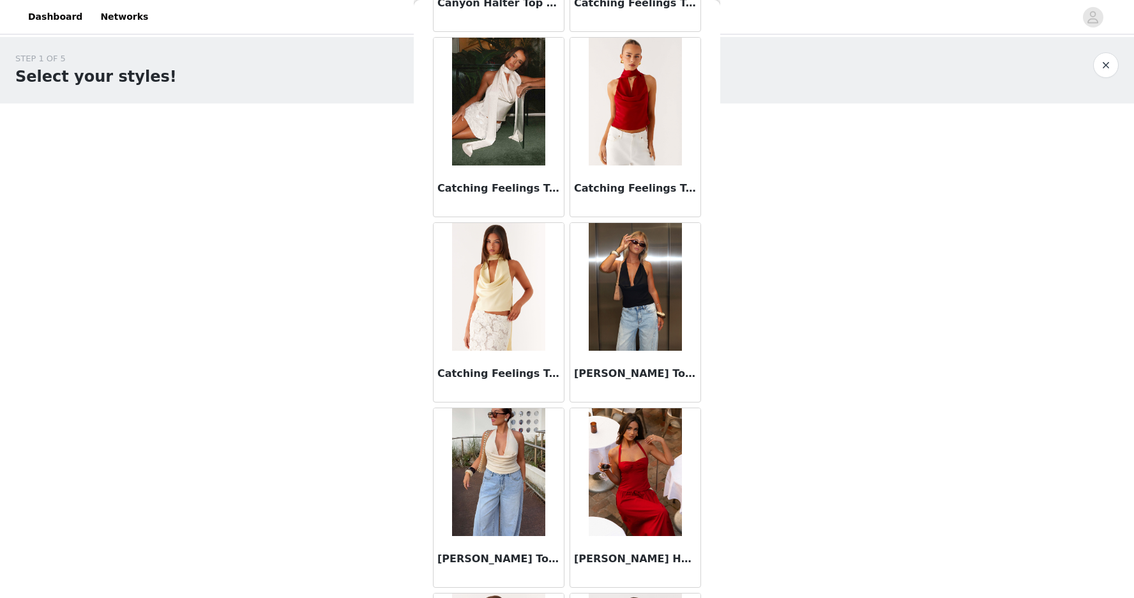 This screenshot has width=1134, height=598. What do you see at coordinates (55, 17) in the screenshot?
I see `a: Dashboard` at bounding box center [55, 17].